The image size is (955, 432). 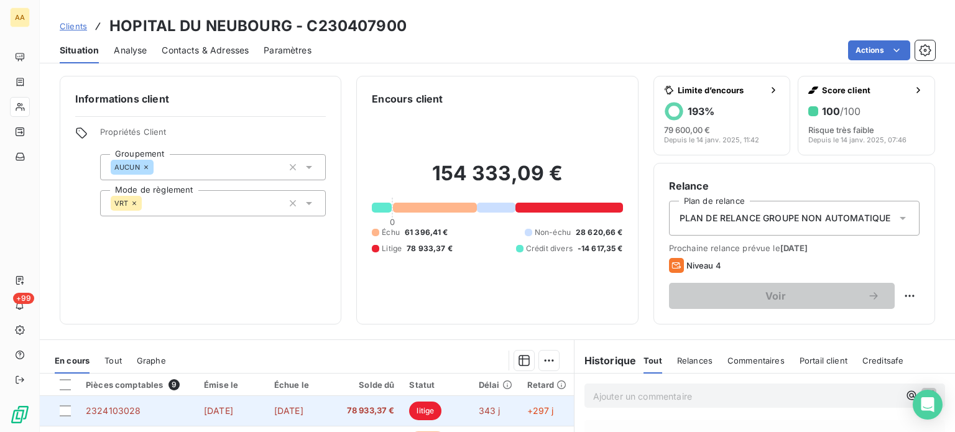 I want to click on span: En cours, so click(x=72, y=360).